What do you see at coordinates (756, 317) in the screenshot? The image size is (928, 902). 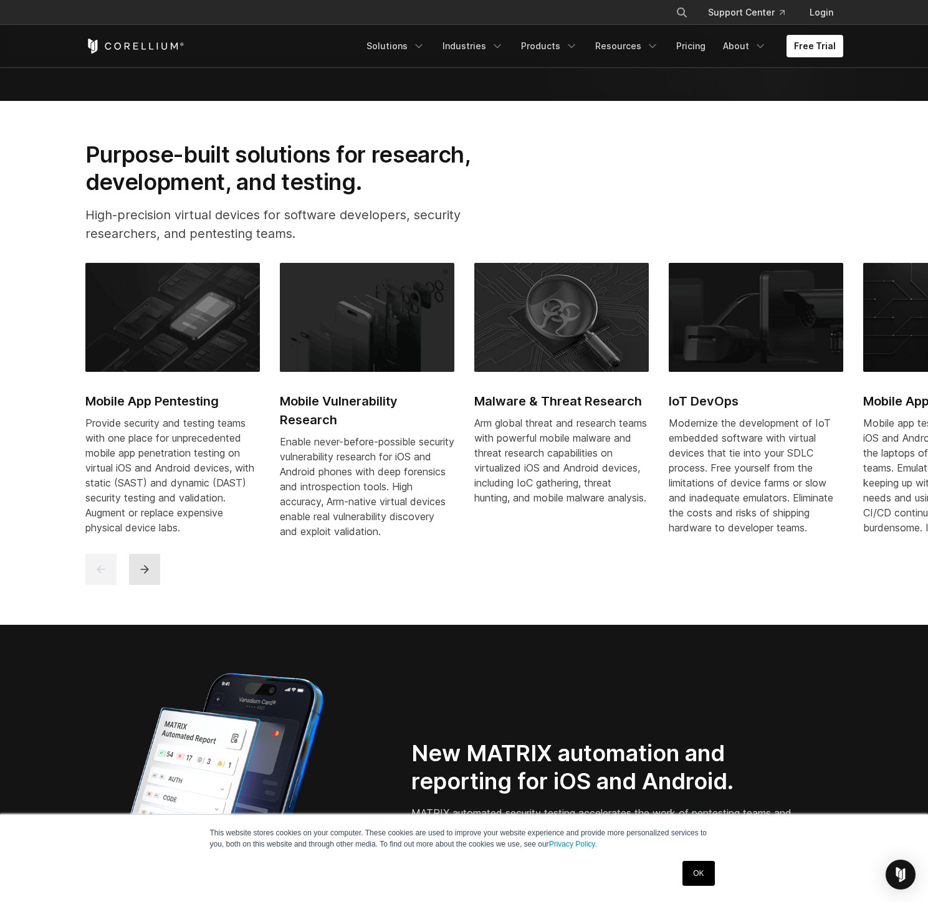 I see `img: IoT DevOps` at bounding box center [756, 317].